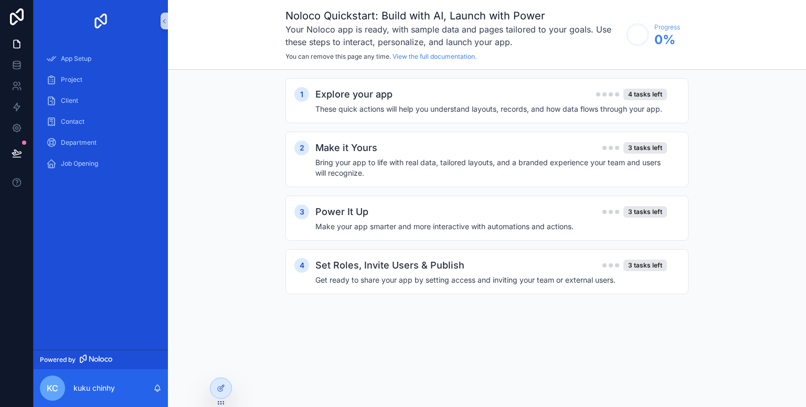 This screenshot has height=407, width=806. I want to click on span: 0 %, so click(667, 40).